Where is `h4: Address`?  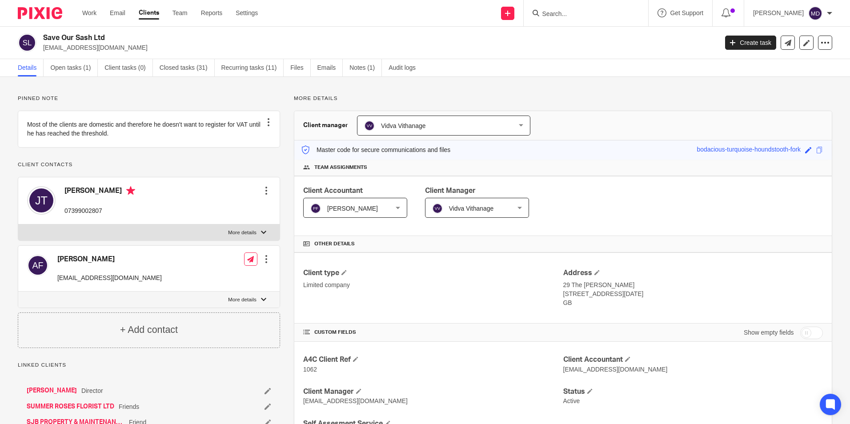 h4: Address is located at coordinates (693, 273).